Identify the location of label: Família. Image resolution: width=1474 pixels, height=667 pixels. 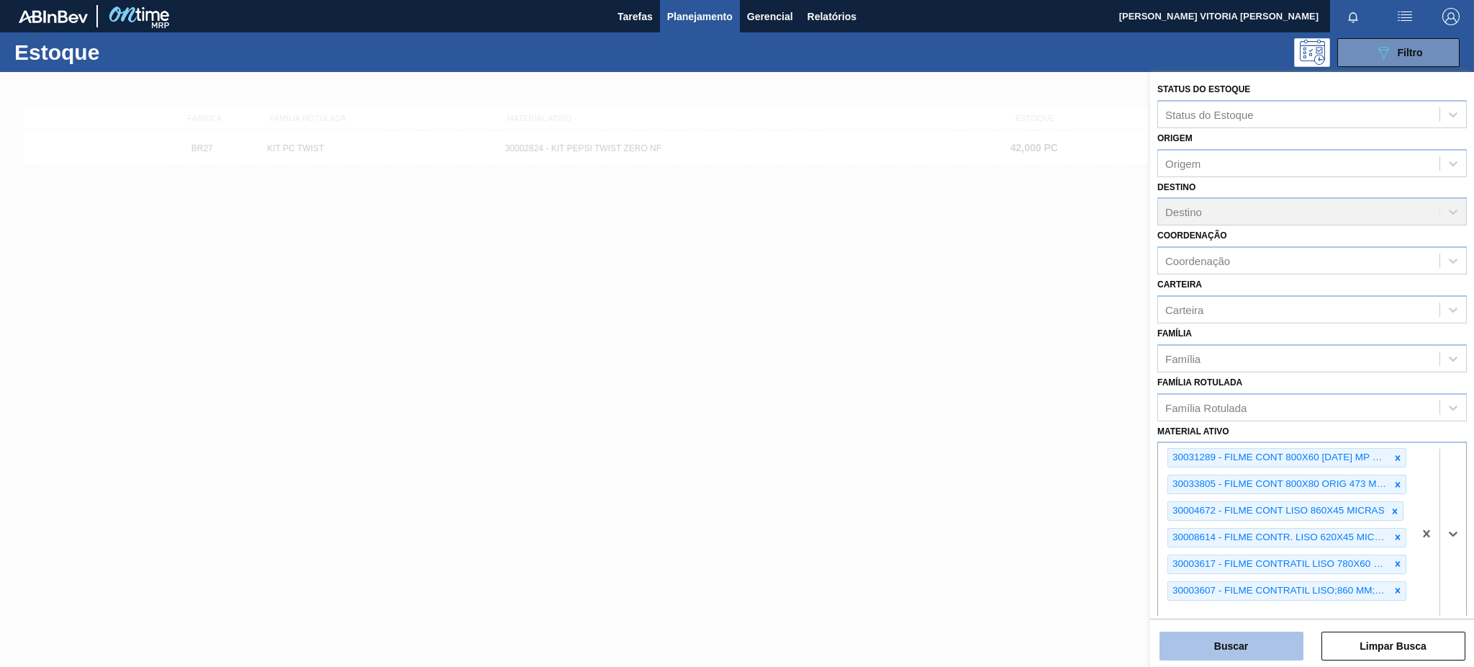
(1175, 333).